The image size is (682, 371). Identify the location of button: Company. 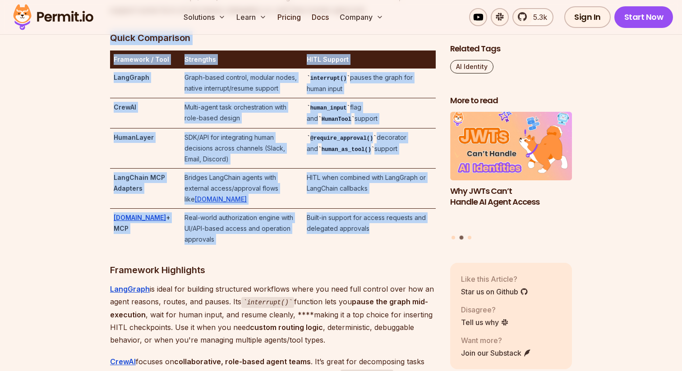
(361, 17).